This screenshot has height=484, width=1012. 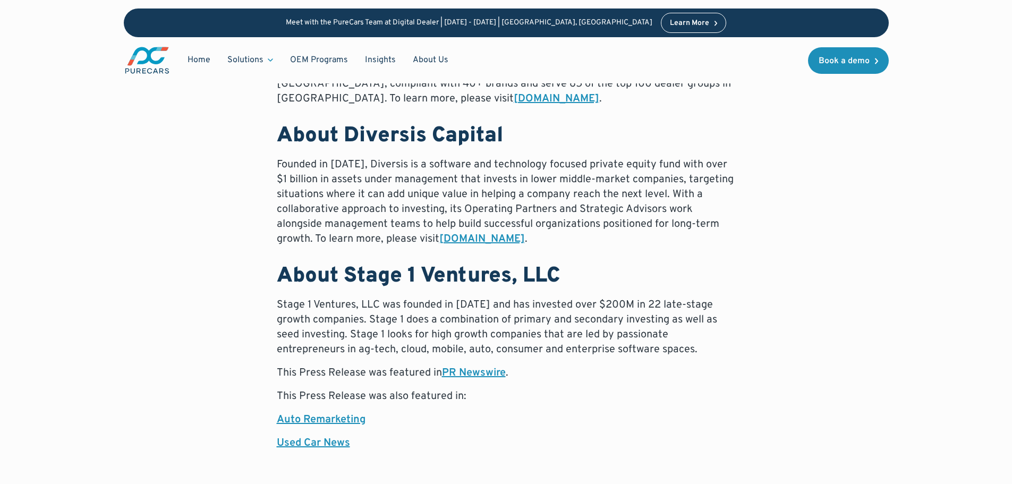 What do you see at coordinates (844, 61) in the screenshot?
I see `div: Book a demo` at bounding box center [844, 61].